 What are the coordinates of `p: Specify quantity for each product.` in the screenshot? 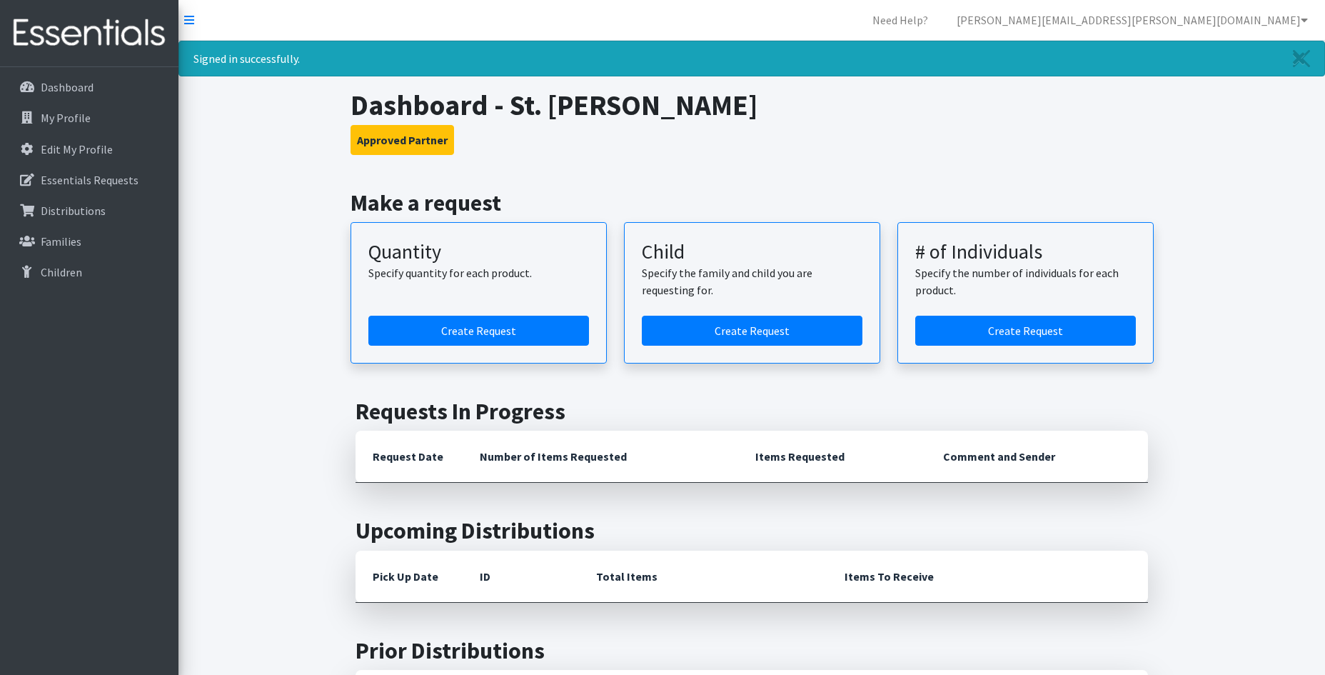 It's located at (478, 273).